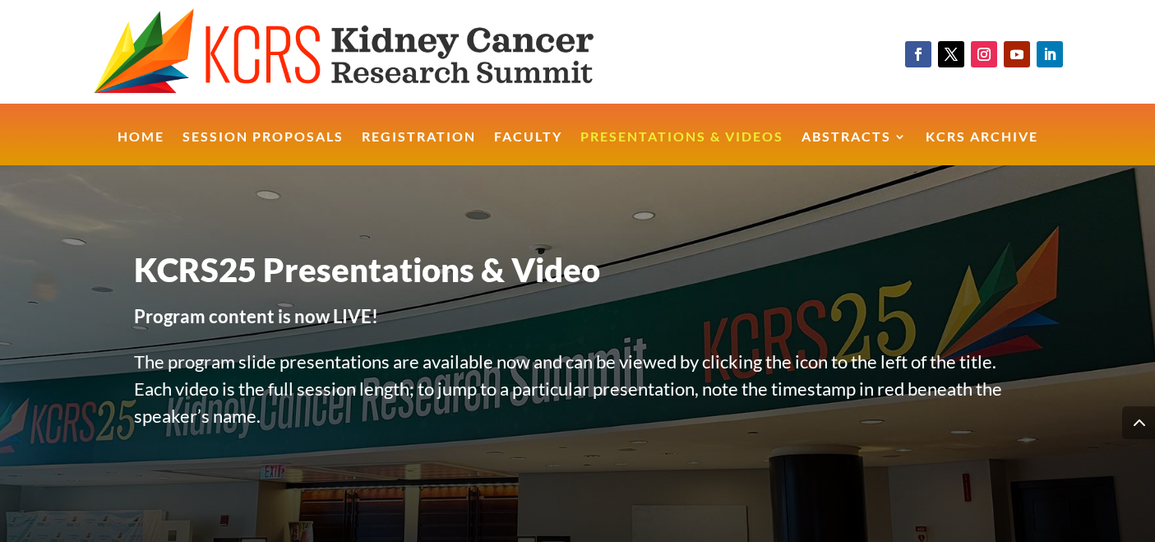 This screenshot has height=542, width=1155. What do you see at coordinates (951, 54) in the screenshot?
I see `a: Follow on X` at bounding box center [951, 54].